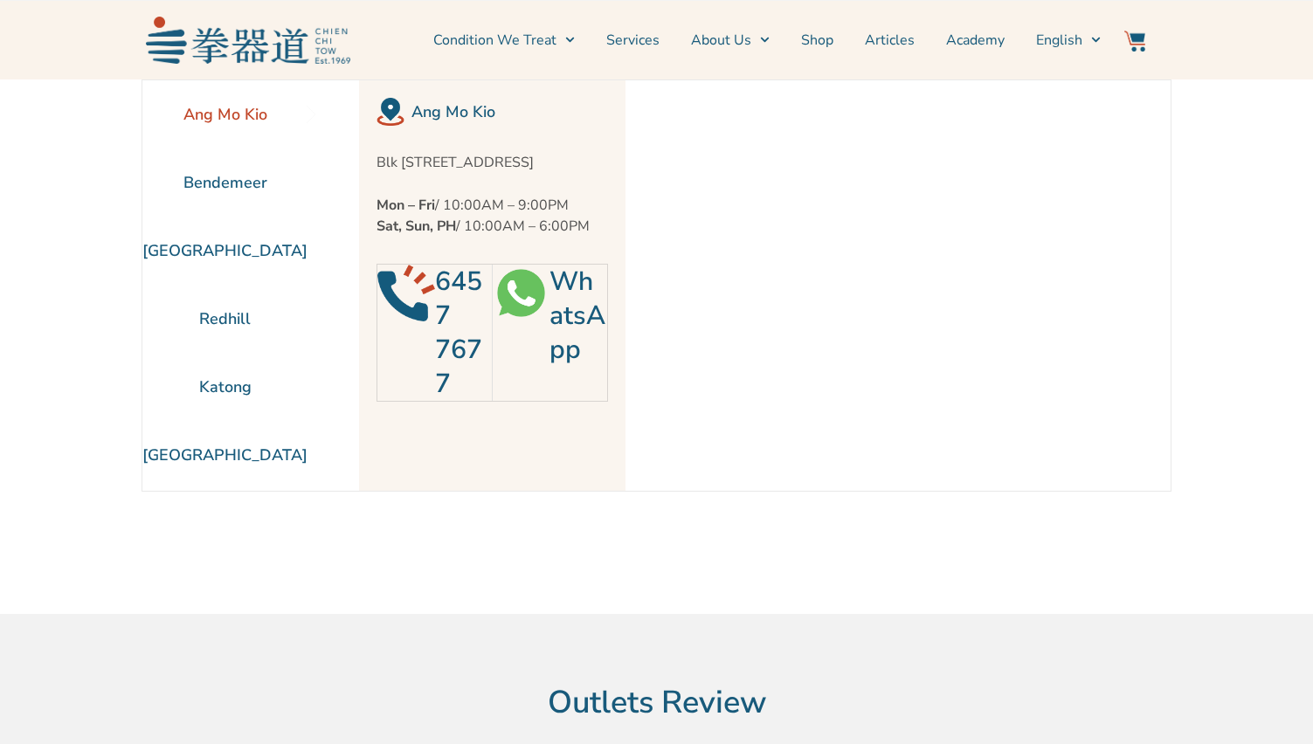 The image size is (1313, 744). I want to click on p: / 10:00AM – 9:00PM / 10:00AM – 6:00PM, so click(492, 216).